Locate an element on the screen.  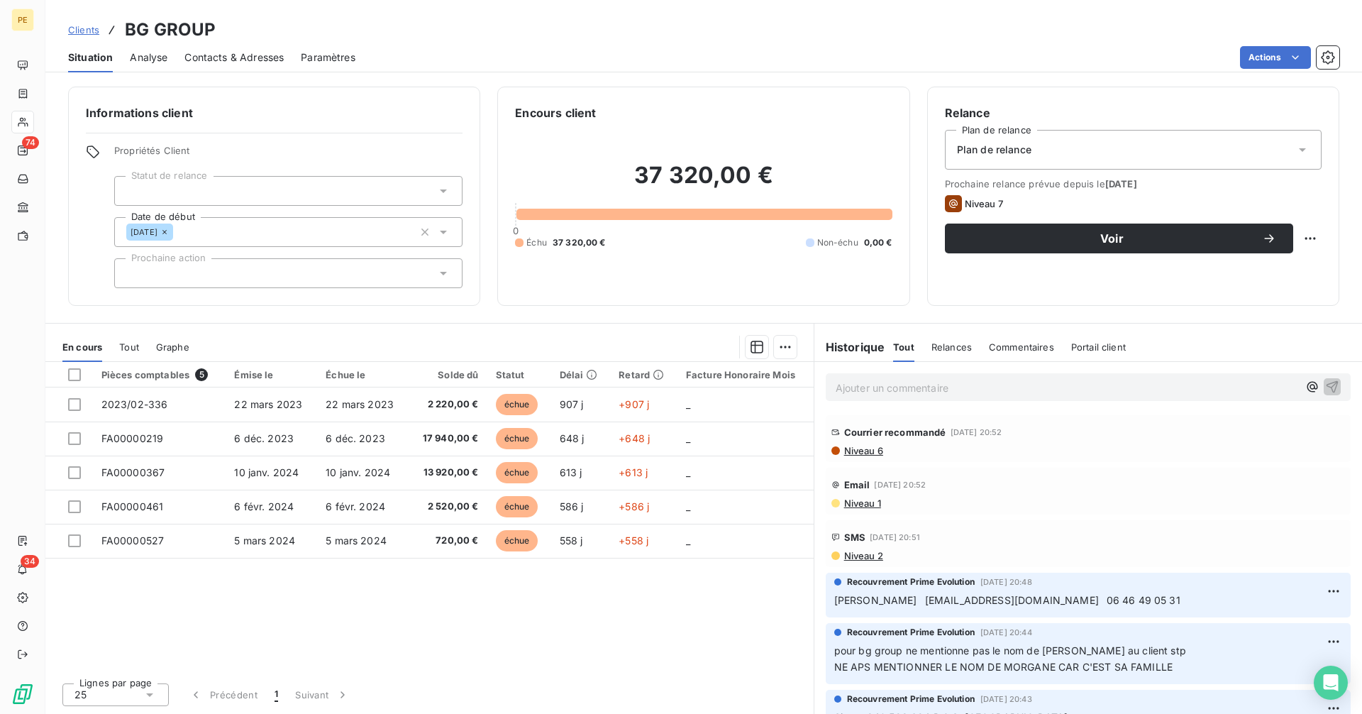
div: Solde dû is located at coordinates (448, 374).